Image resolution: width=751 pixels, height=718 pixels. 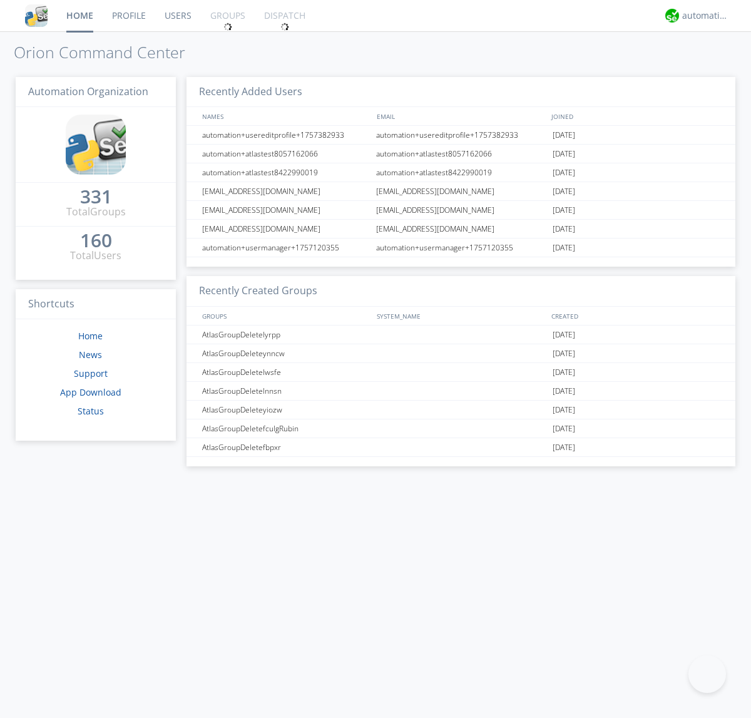 I want to click on a: 331, so click(x=96, y=197).